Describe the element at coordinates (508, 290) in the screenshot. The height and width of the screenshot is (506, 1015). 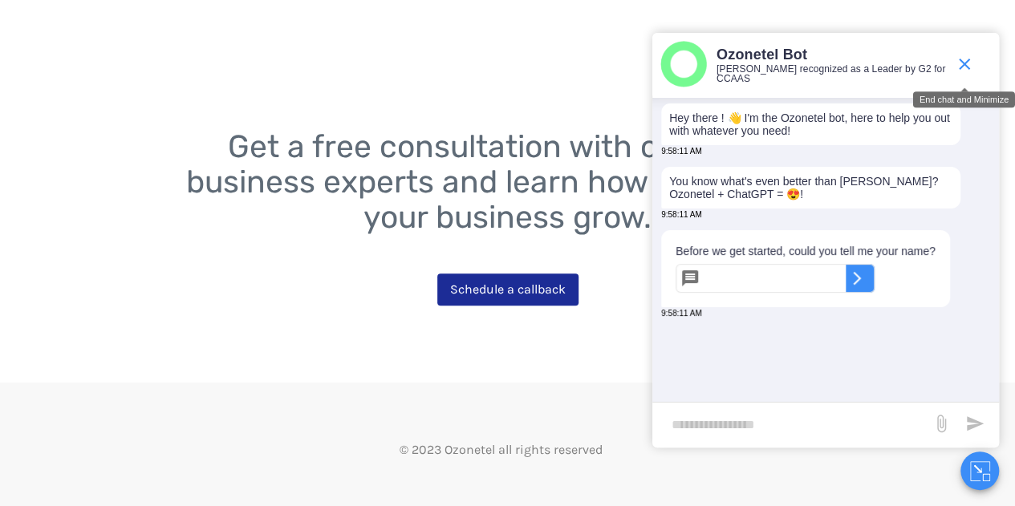
I see `a: Schedule a callback` at that location.